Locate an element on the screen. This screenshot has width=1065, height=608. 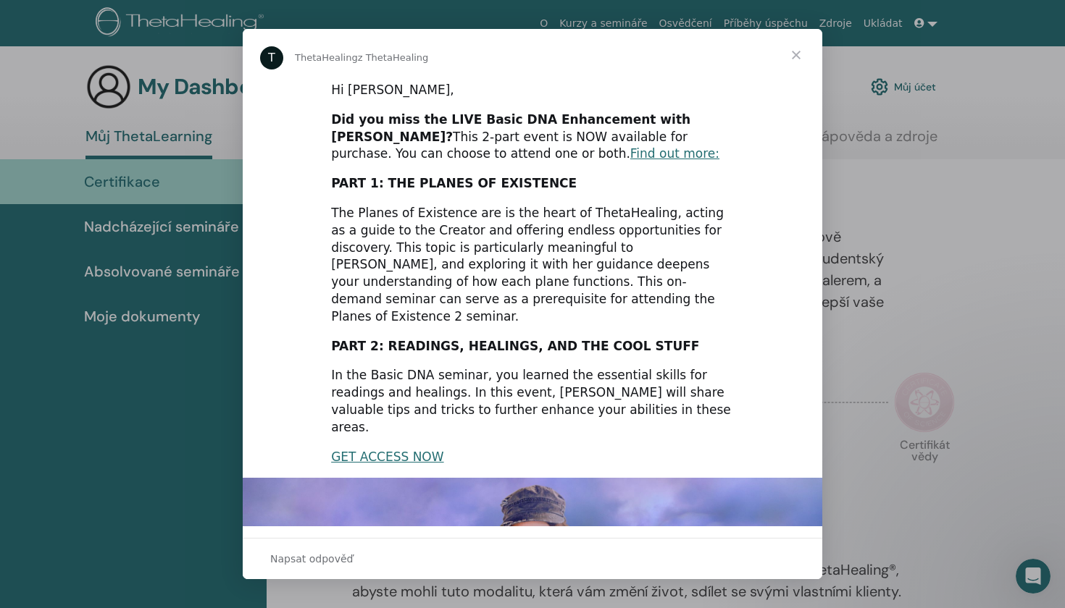
div: This 2-part event is NOW available for purchase. You can choose to attend one or both. is located at coordinates (532, 137).